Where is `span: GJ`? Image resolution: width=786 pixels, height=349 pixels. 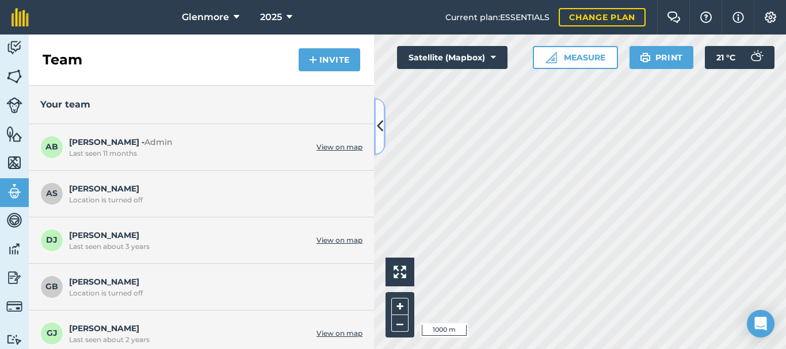 span: GJ is located at coordinates (52, 334).